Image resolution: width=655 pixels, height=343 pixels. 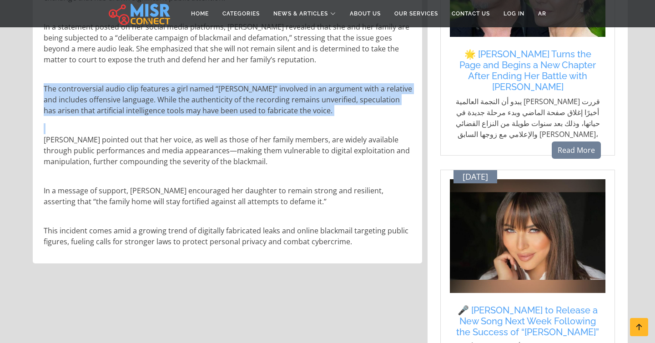 I want to click on a: Log in, so click(x=514, y=14).